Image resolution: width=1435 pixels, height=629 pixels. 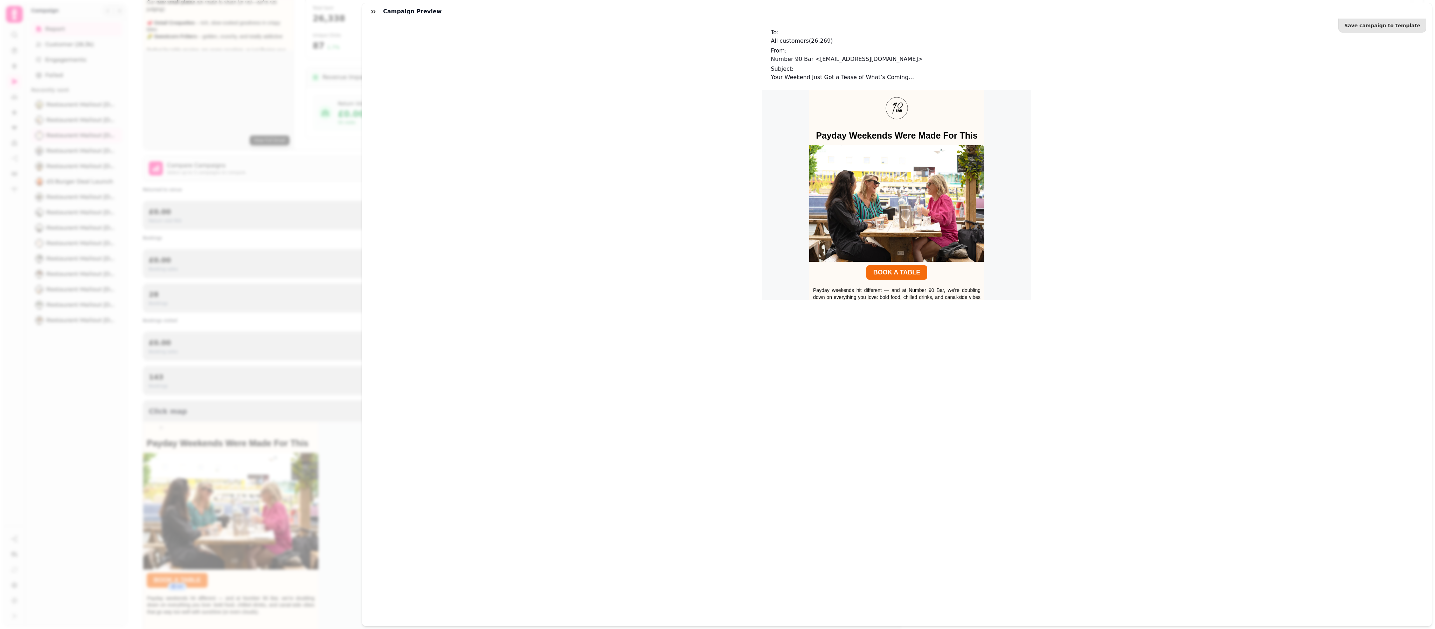 I want to click on span: Save campaign to template, so click(x=1382, y=26).